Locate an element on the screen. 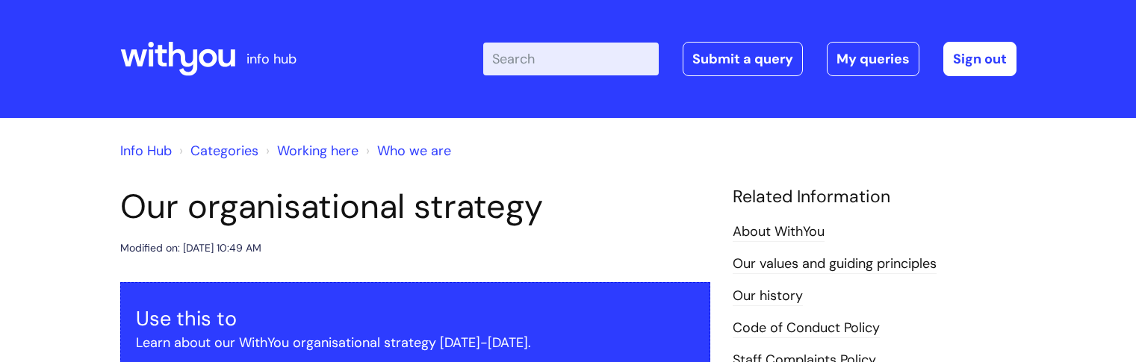 This screenshot has height=362, width=1136. input: Search is located at coordinates (571, 59).